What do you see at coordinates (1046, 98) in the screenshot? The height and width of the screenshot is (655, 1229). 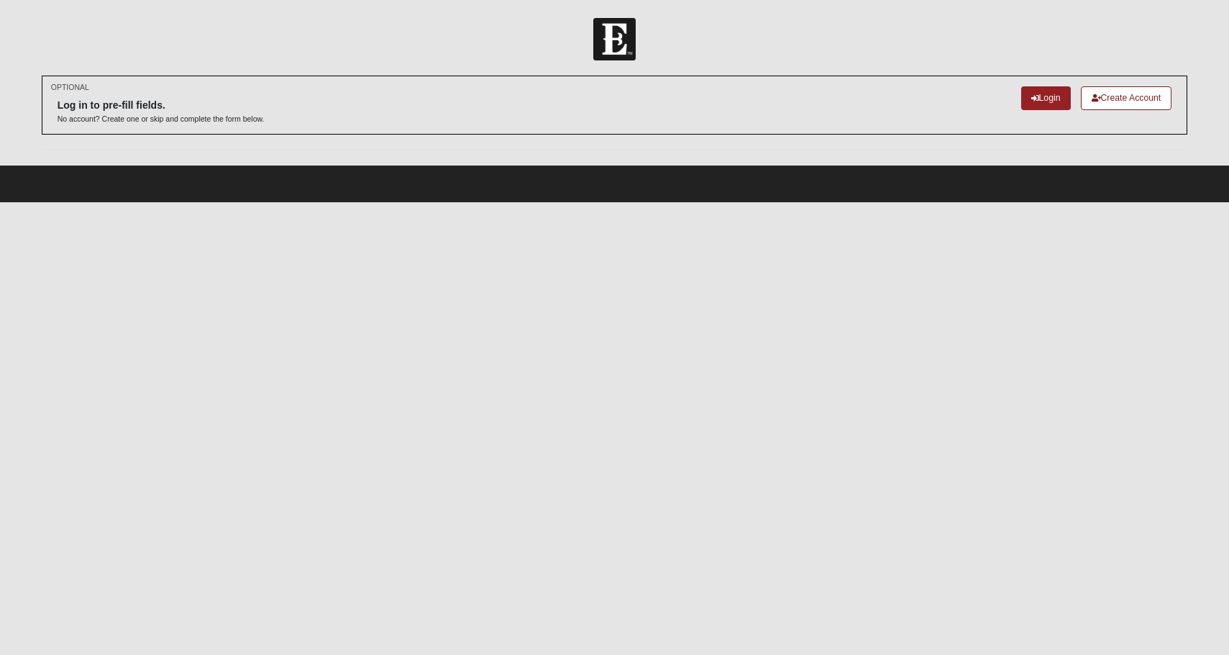 I see `a: Login` at bounding box center [1046, 98].